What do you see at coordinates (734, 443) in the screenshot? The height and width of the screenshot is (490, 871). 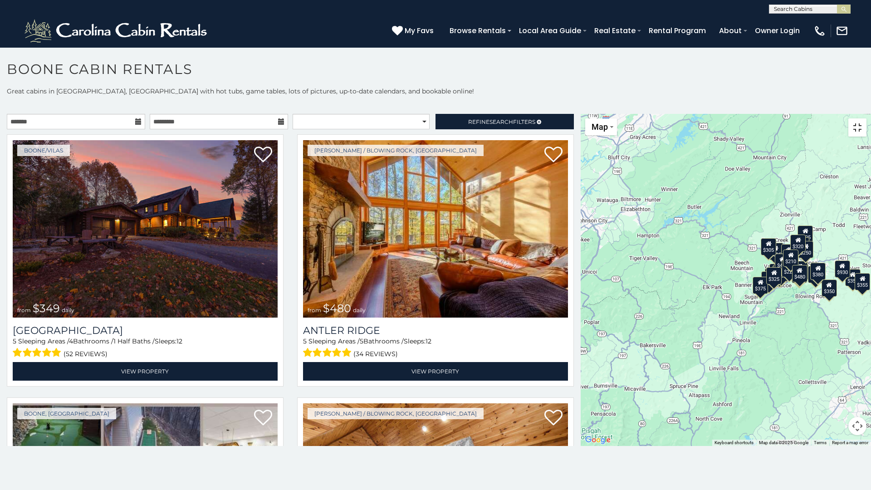 I see `button: Keyboard shortcuts` at bounding box center [734, 443].